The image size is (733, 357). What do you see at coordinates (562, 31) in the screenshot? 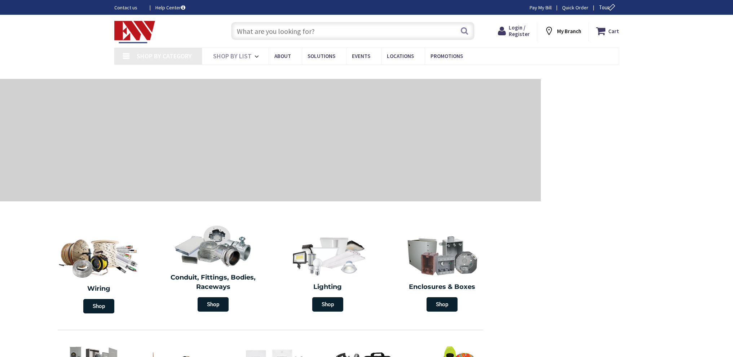
I see `div: My Branch` at bounding box center [562, 31].